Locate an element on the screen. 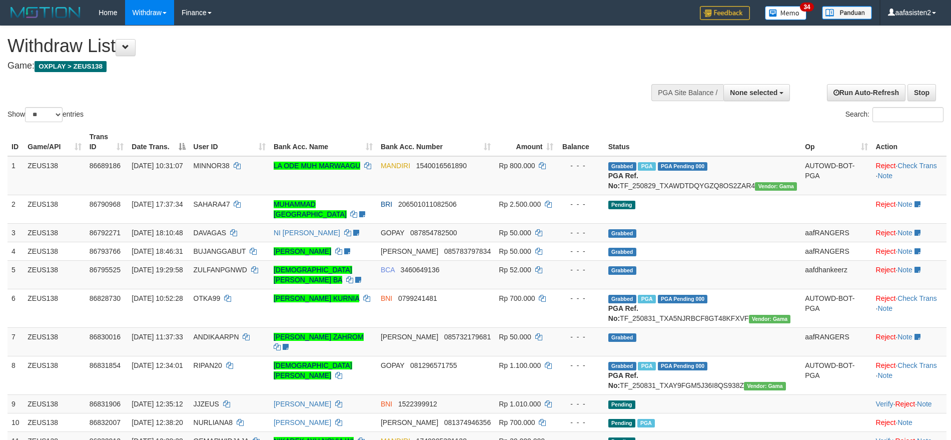 This screenshot has width=951, height=440. span: None selected is located at coordinates (753, 93).